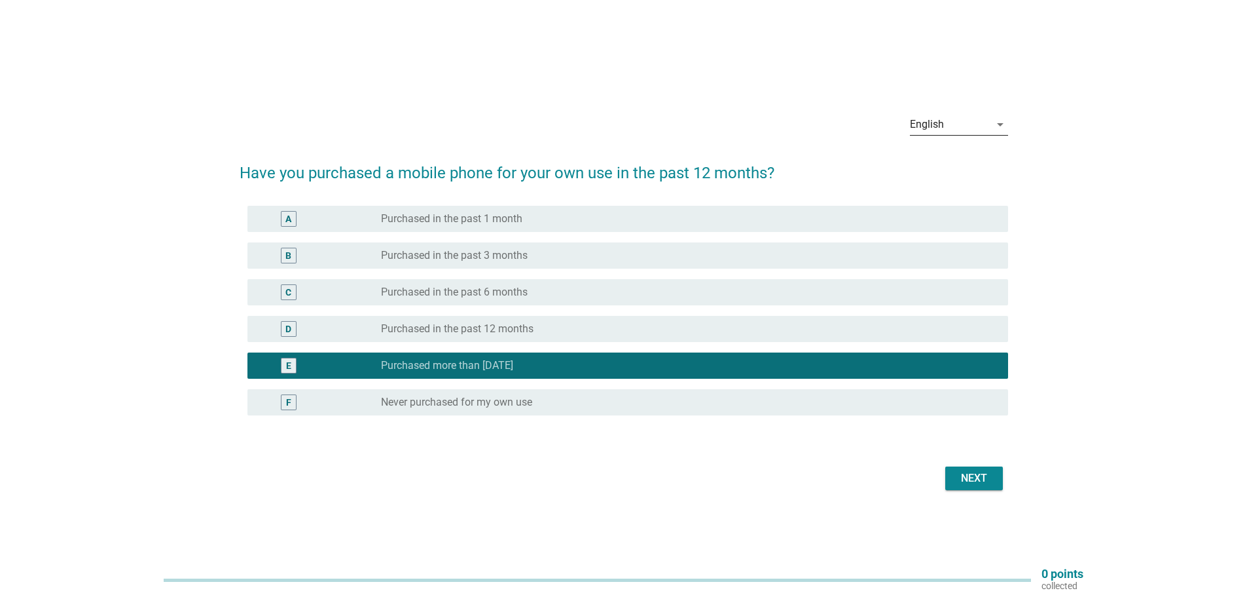 This screenshot has height=597, width=1247. What do you see at coordinates (927, 124) in the screenshot?
I see `div: English` at bounding box center [927, 124].